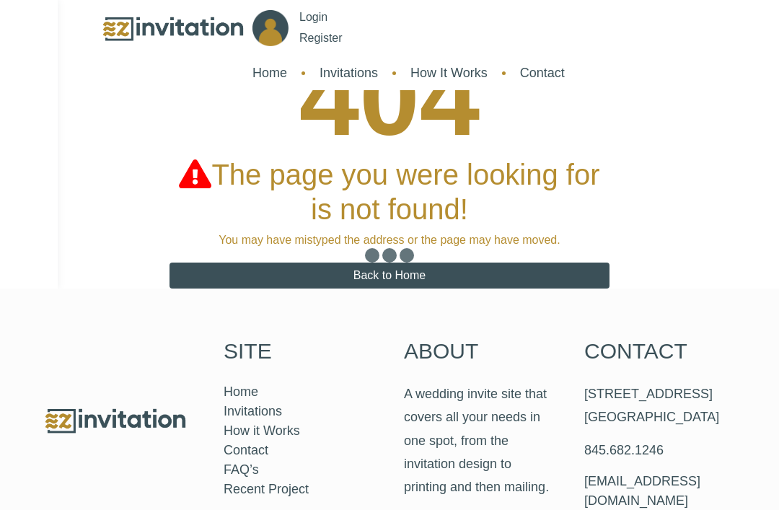 The height and width of the screenshot is (510, 779). I want to click on h4: The page you were looking for is not found!, so click(390, 192).